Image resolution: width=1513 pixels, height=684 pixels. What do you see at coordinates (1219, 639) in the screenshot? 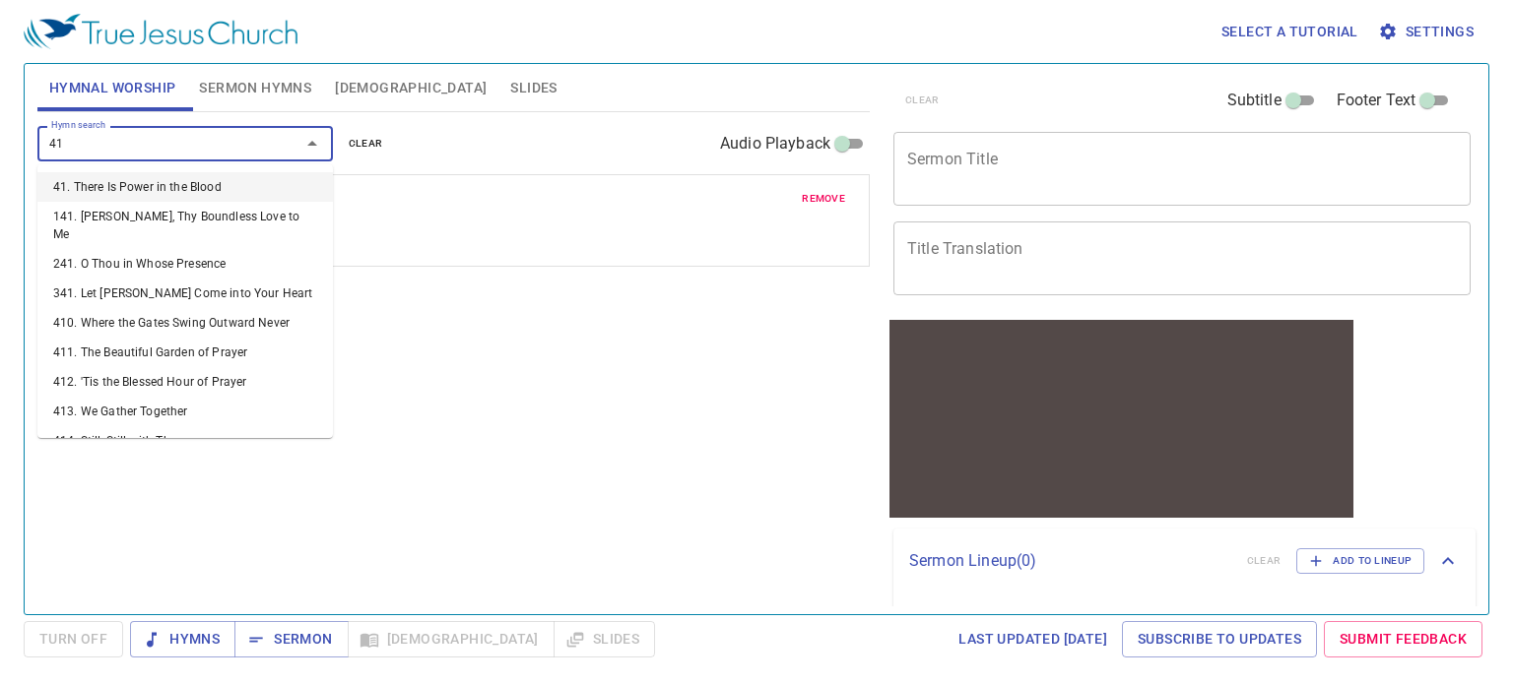
I see `a: Subscribe to Updates` at bounding box center [1219, 639].